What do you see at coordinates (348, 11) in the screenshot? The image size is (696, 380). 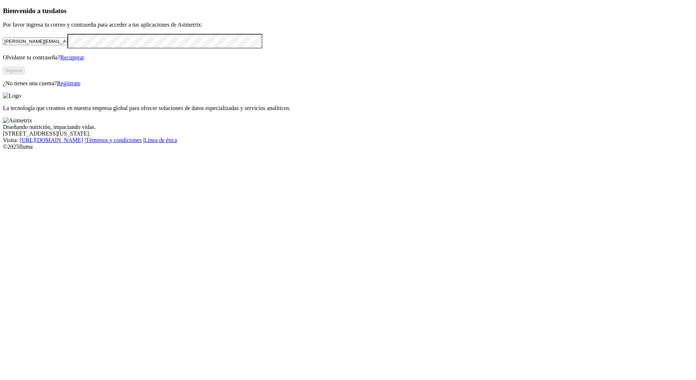 I see `h3: Bienvenido a tus` at bounding box center [348, 11].